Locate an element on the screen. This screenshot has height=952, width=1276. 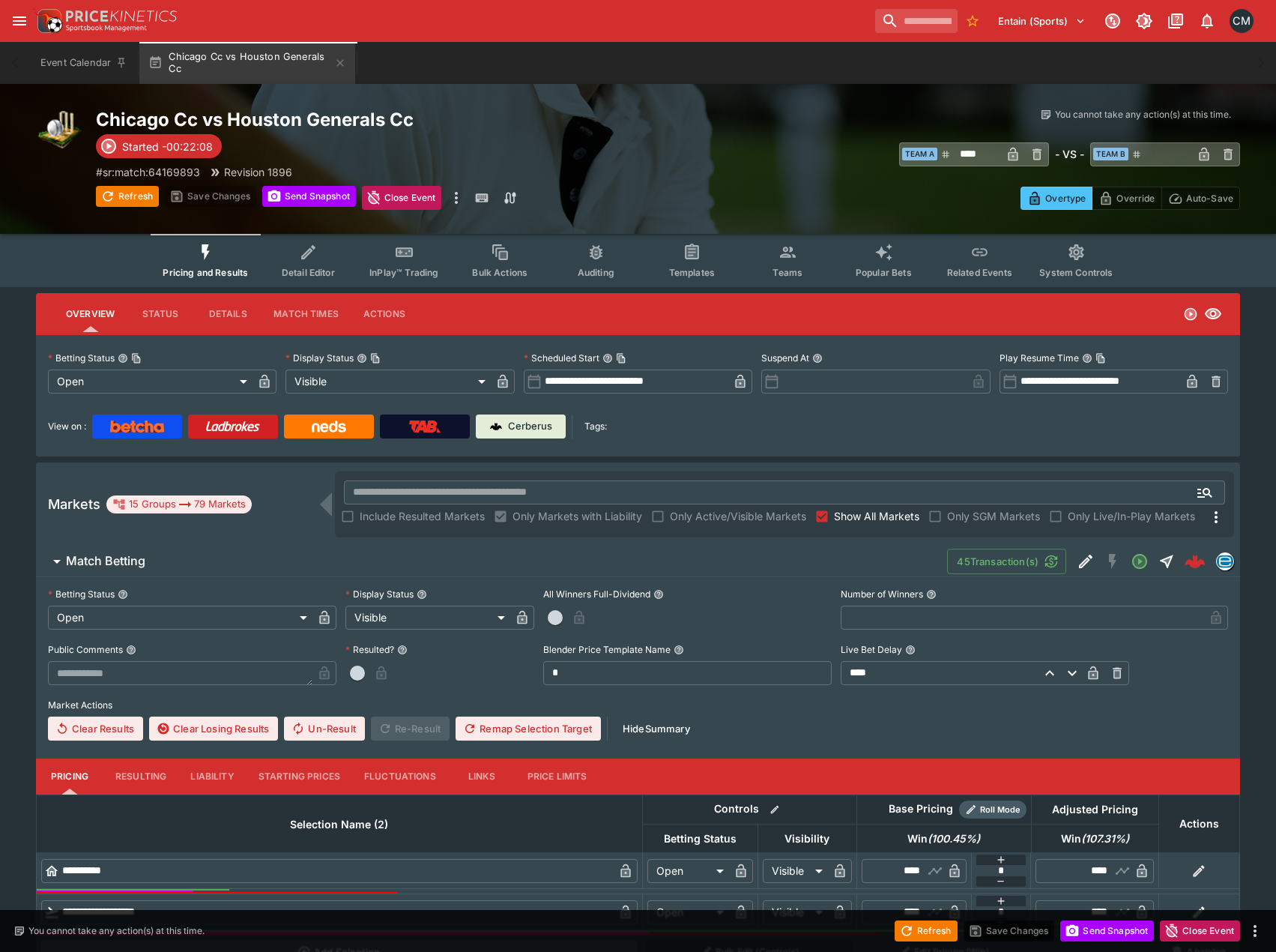
button: Price Limits is located at coordinates (558, 776).